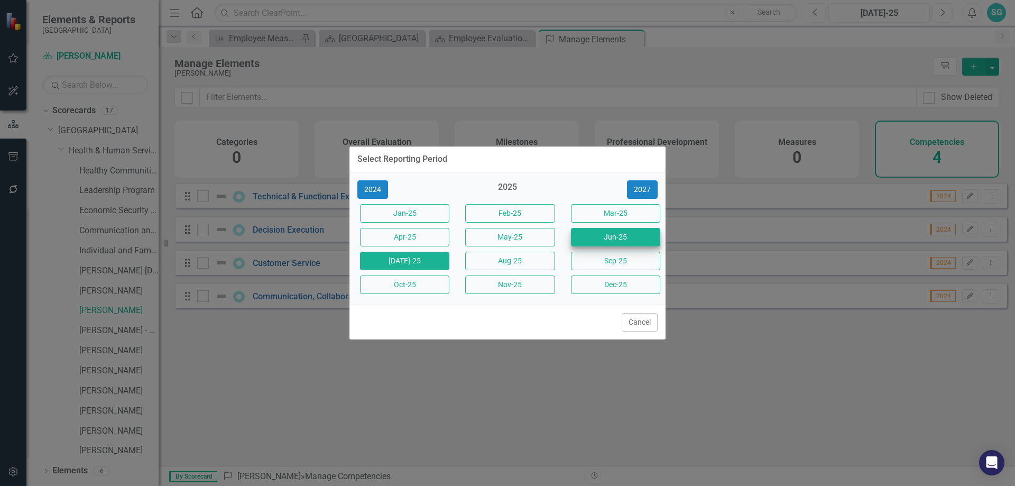 This screenshot has width=1015, height=486. Describe the element at coordinates (373, 189) in the screenshot. I see `button: 2024` at that location.